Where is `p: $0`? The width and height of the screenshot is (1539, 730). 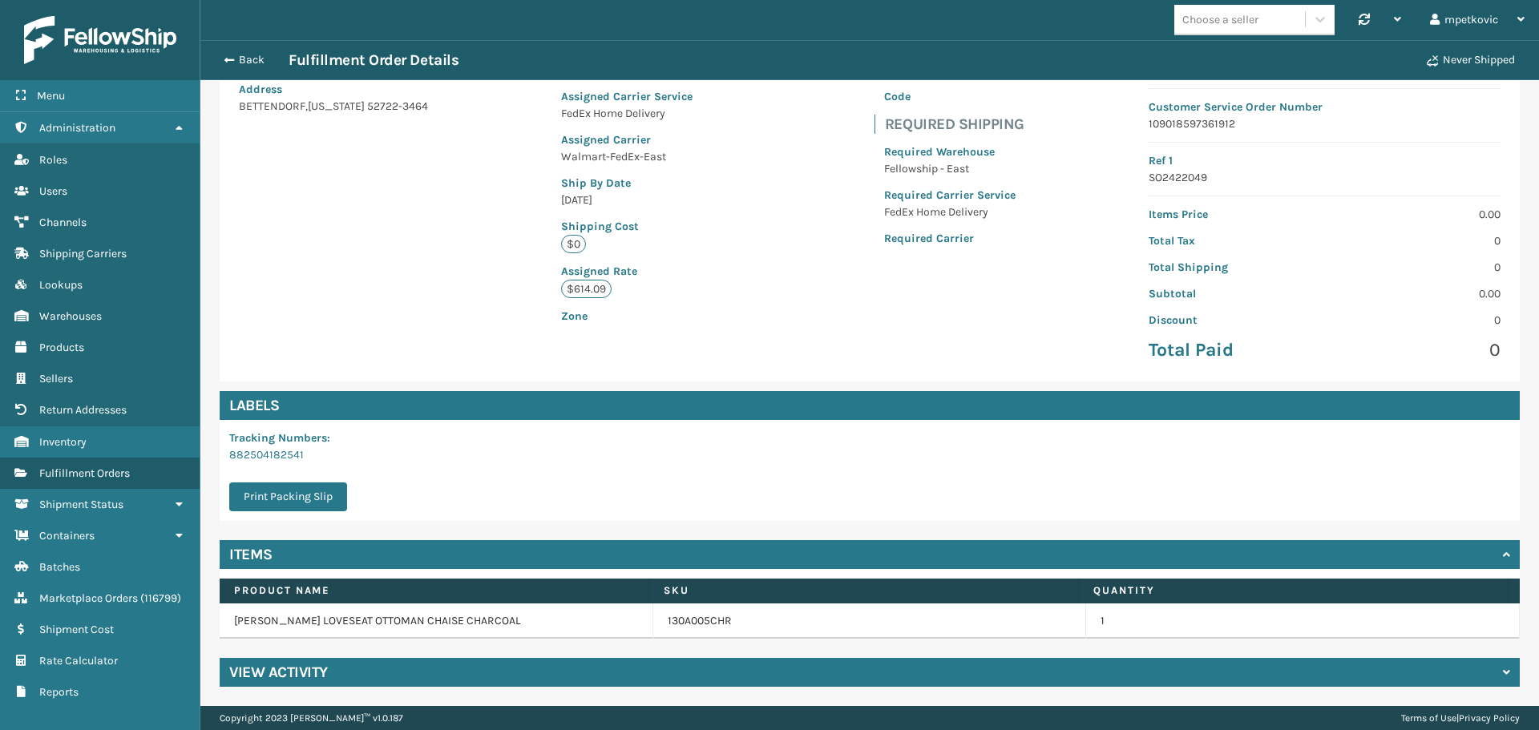
p: $0 is located at coordinates (573, 244).